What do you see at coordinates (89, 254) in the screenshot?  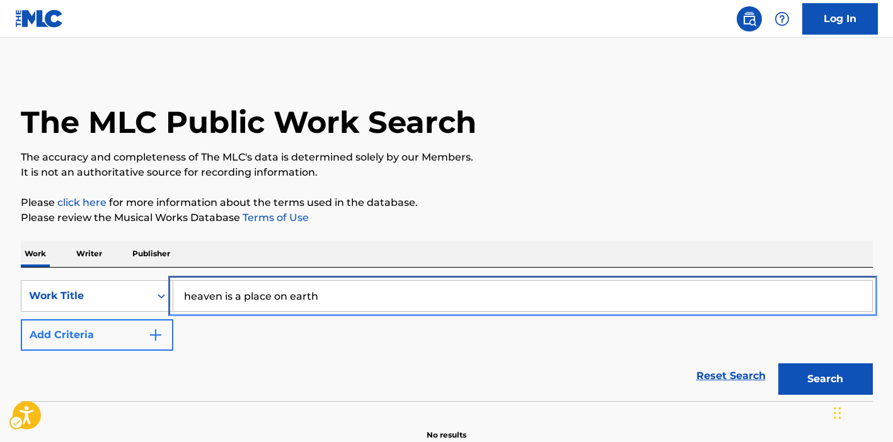 I see `p: Writer` at bounding box center [89, 254].